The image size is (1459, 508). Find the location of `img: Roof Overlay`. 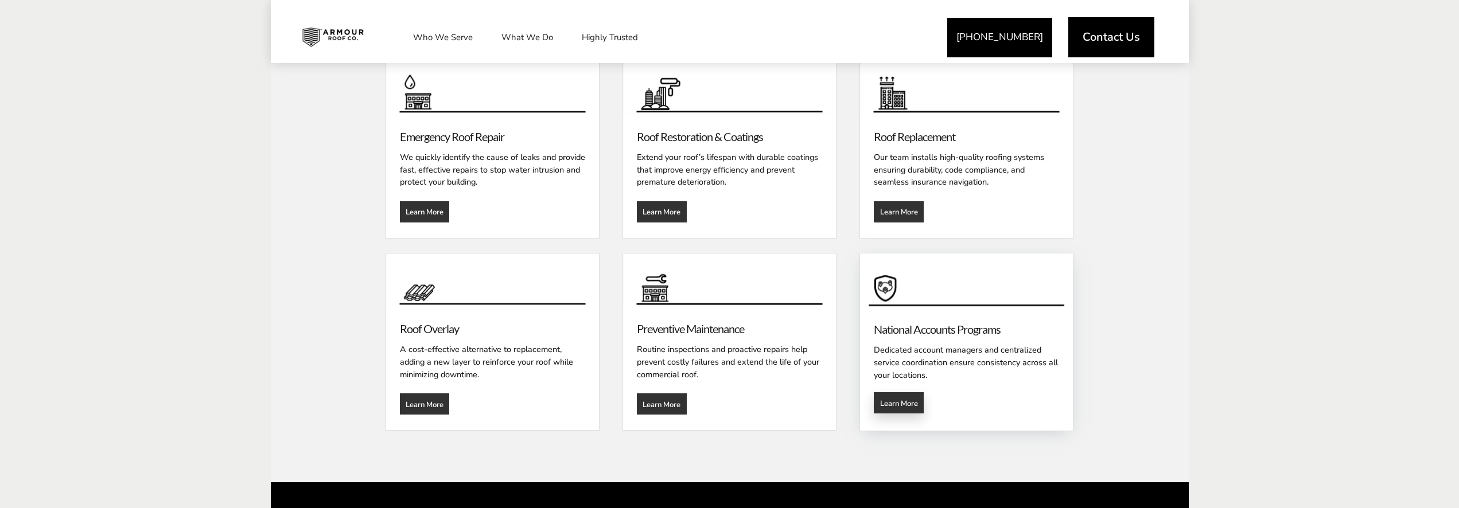

img: Roof Overlay is located at coordinates (492, 280).